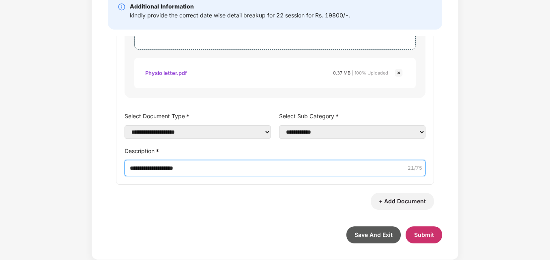  I want to click on span: 21 /75, so click(415, 168).